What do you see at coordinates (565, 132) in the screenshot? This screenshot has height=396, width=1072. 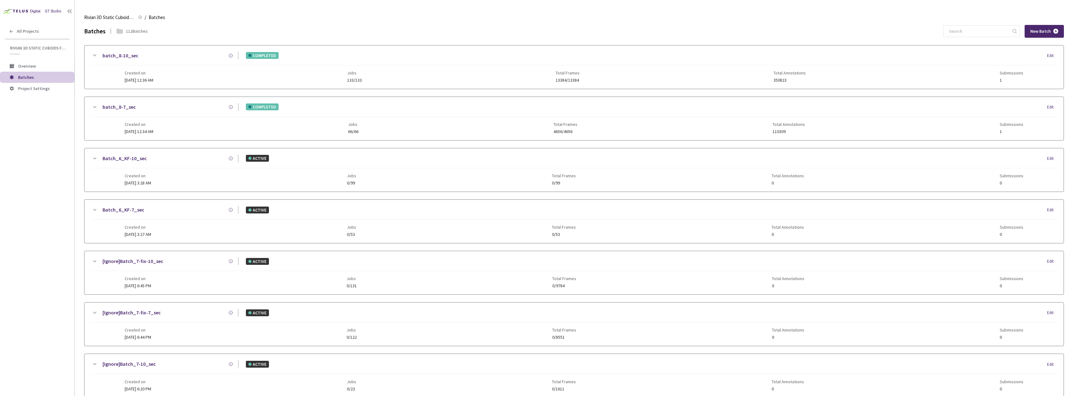 I see `span: 4656/4656` at bounding box center [565, 132].